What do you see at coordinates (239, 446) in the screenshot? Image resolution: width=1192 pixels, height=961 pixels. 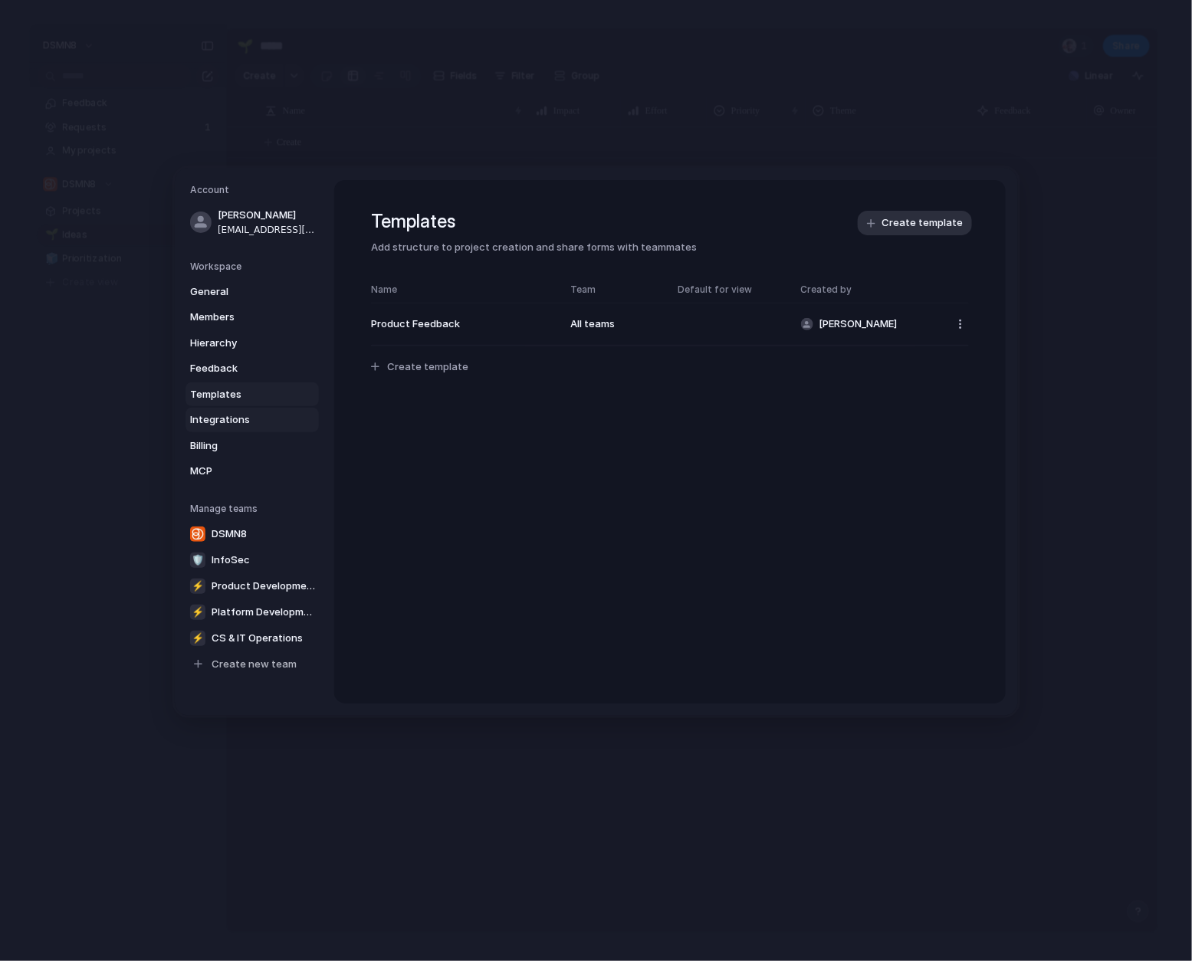 I see `span: Billing` at bounding box center [239, 446].